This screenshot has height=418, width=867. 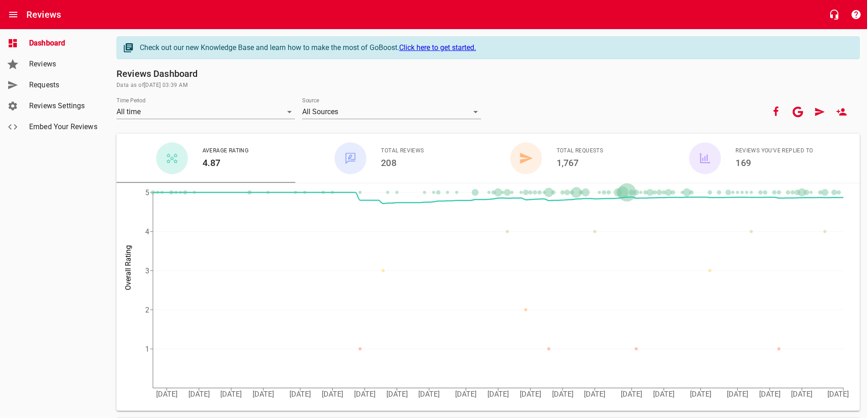 What do you see at coordinates (13, 15) in the screenshot?
I see `button: Open drawer` at bounding box center [13, 15].